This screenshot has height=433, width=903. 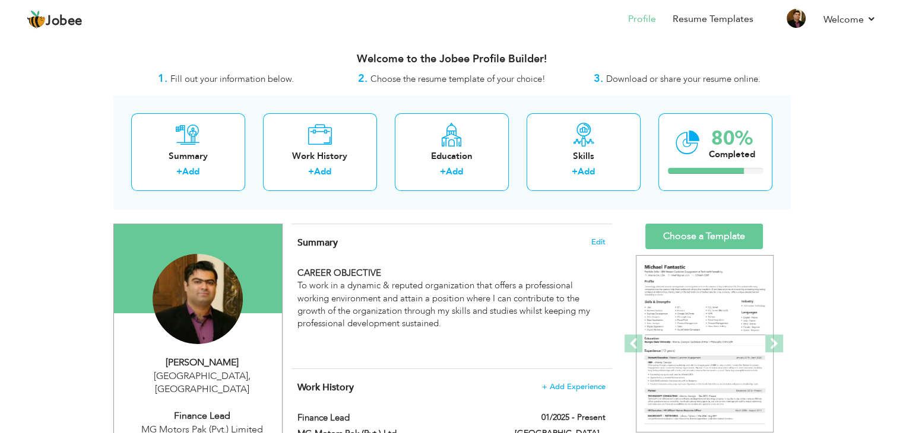 What do you see at coordinates (732, 138) in the screenshot?
I see `div: 80%` at bounding box center [732, 138].